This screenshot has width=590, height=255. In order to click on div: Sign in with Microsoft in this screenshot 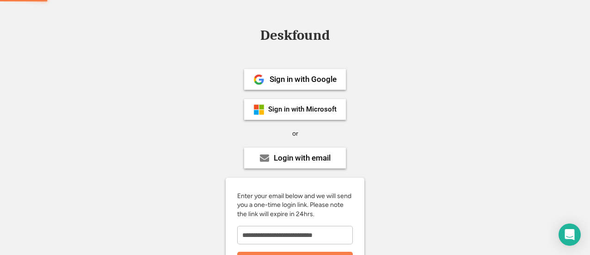, I will do `click(302, 109)`.